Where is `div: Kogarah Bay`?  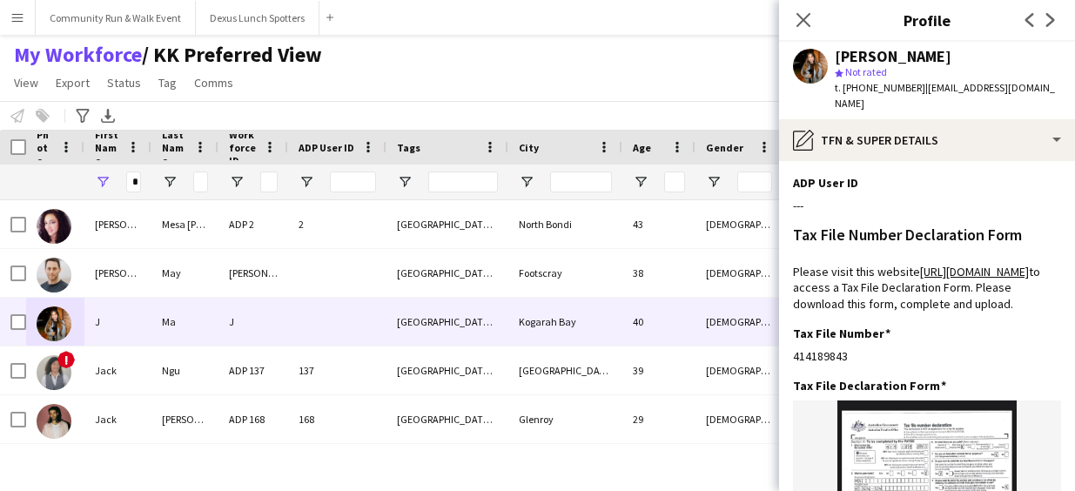 div: Kogarah Bay is located at coordinates (565, 321).